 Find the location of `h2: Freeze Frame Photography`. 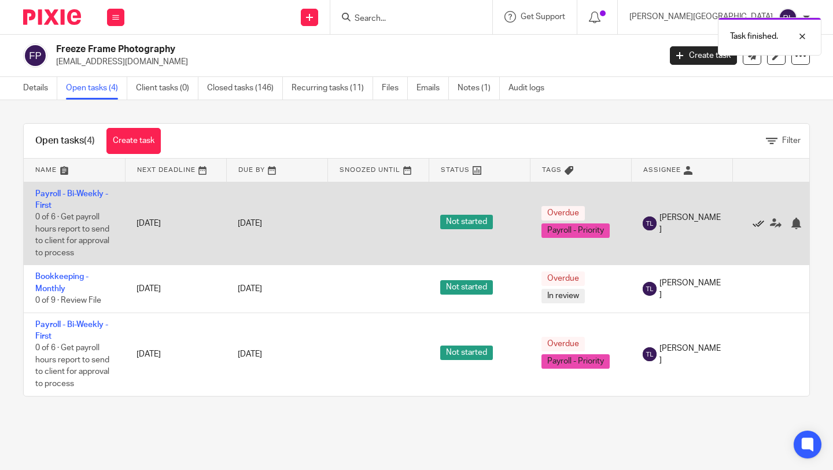

h2: Freeze Frame Photography is located at coordinates (295, 49).